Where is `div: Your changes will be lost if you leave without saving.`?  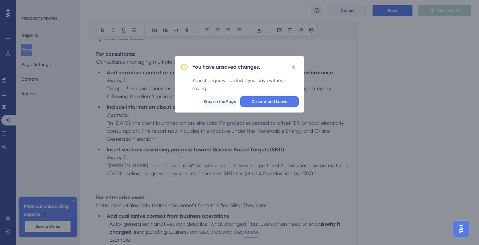
div: Your changes will be lost if you leave without saving. is located at coordinates (245, 84).